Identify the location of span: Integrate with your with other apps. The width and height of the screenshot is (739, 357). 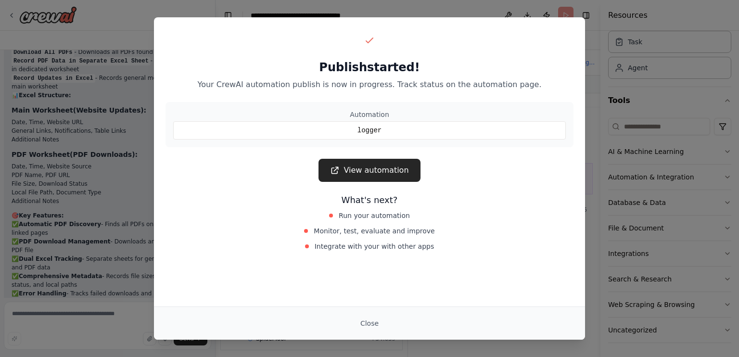
(375, 246).